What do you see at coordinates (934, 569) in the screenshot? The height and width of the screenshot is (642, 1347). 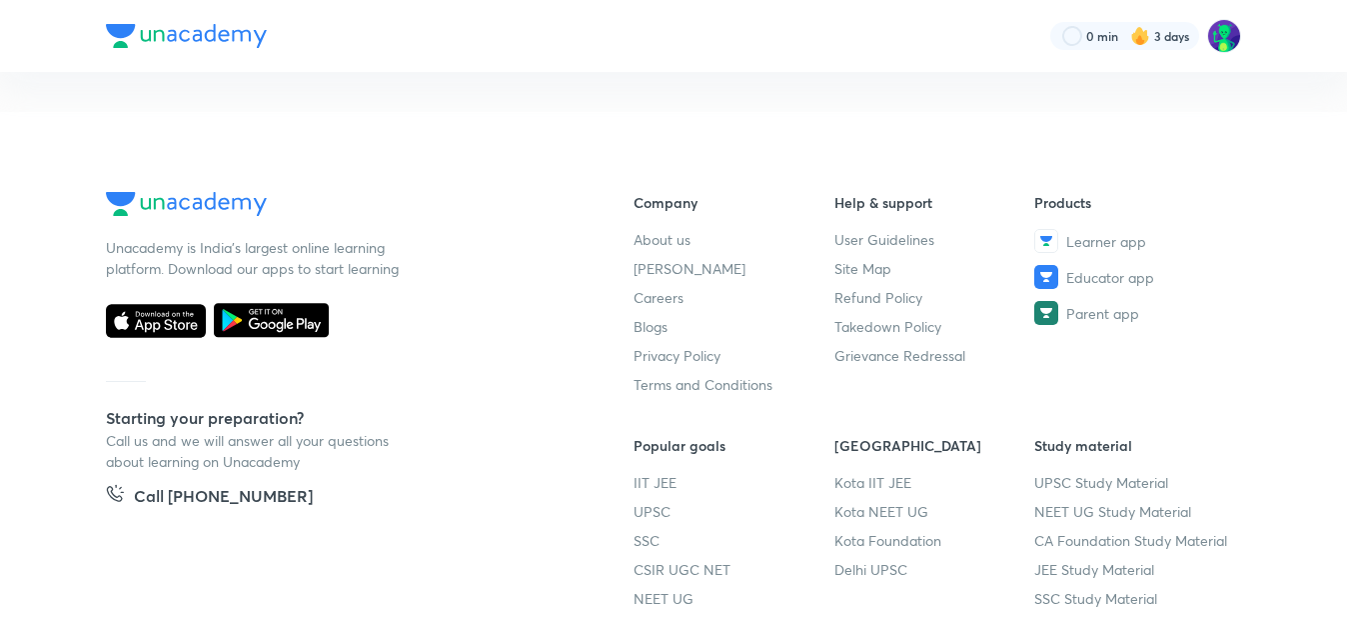 I see `a: Delhi UPSC` at bounding box center [934, 569].